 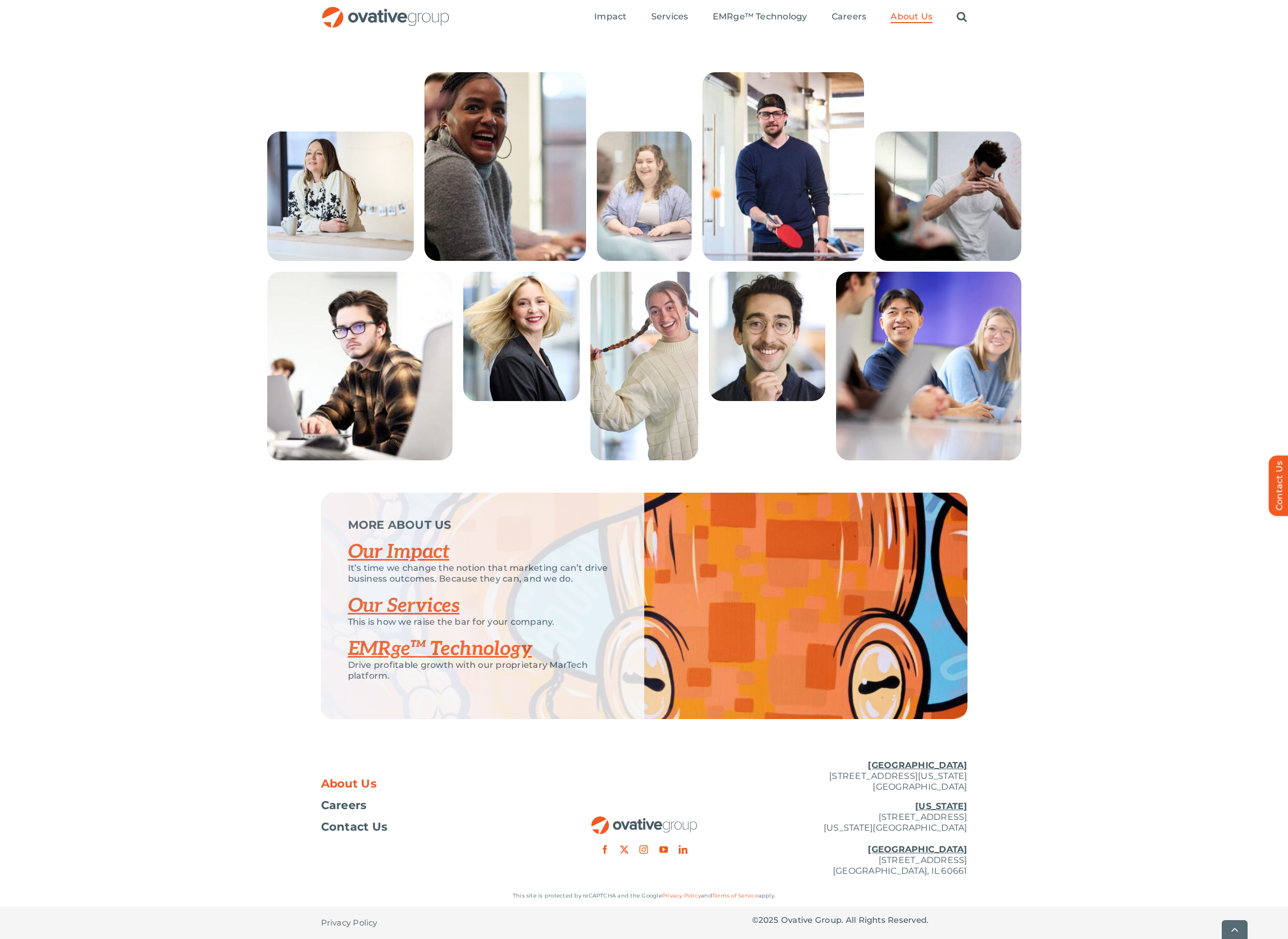 I want to click on img: About Us – Bottom Collage 7, so click(x=521, y=336).